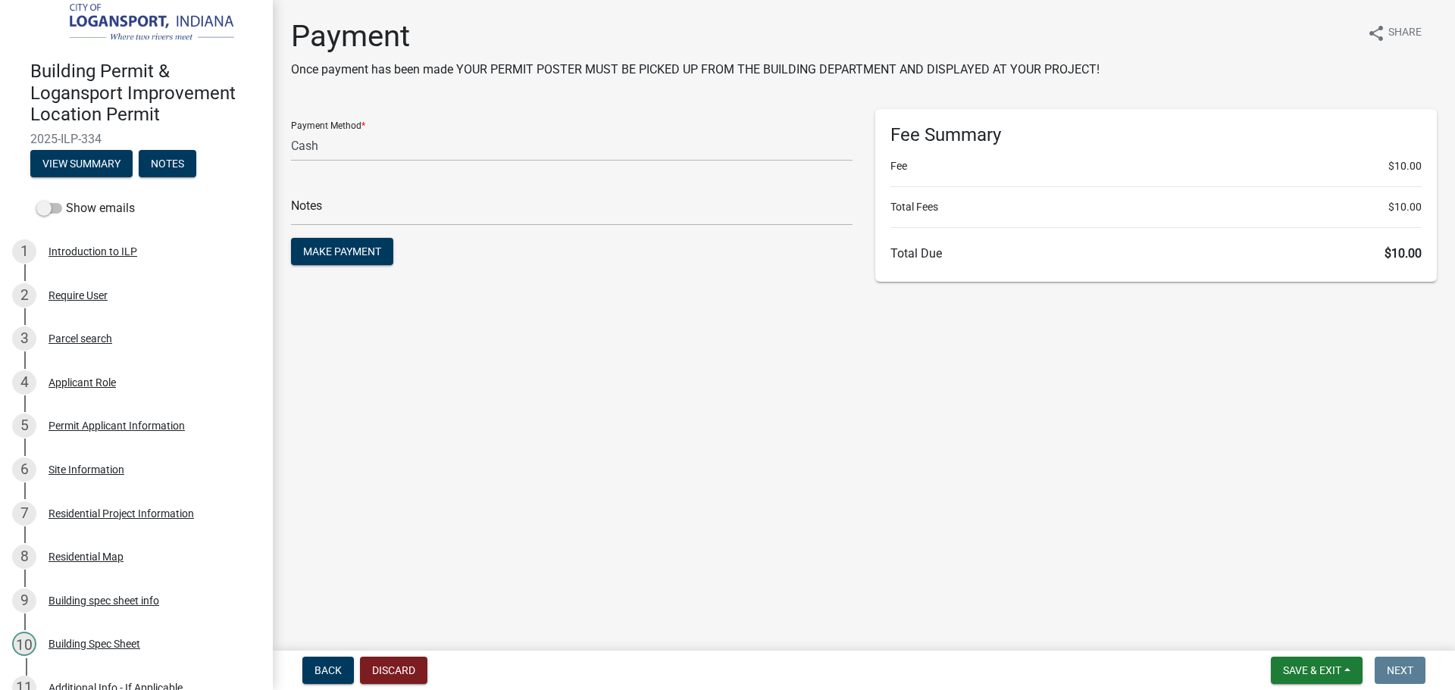  I want to click on button: Save & Exit, so click(1316, 671).